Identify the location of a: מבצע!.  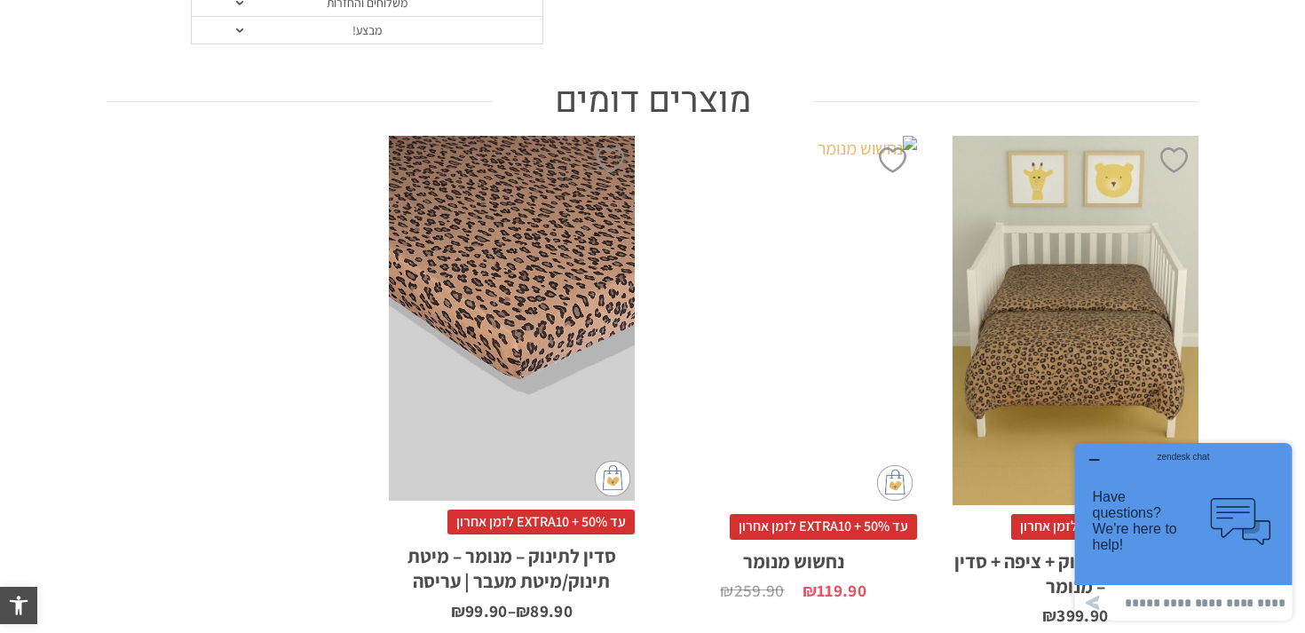
(367, 30).